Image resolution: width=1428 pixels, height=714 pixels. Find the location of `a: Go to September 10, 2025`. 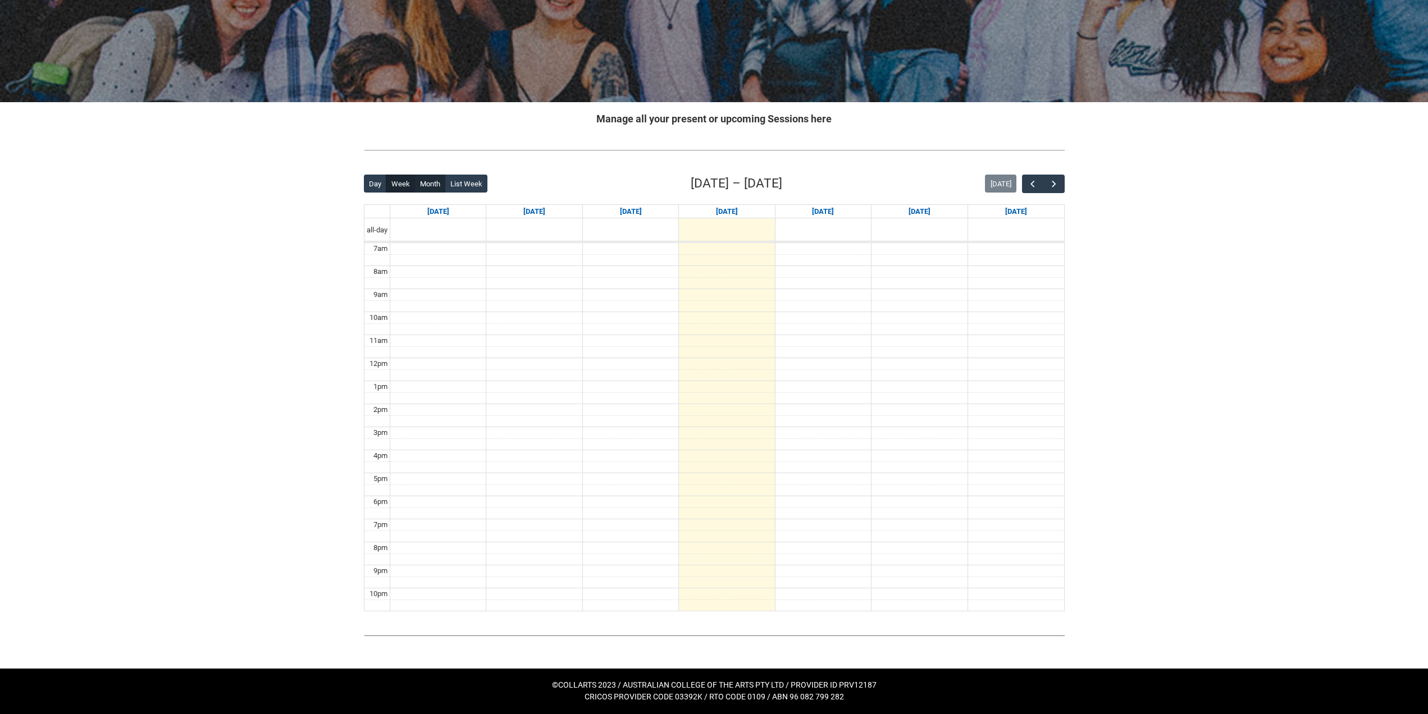

a: Go to September 10, 2025 is located at coordinates (726, 212).